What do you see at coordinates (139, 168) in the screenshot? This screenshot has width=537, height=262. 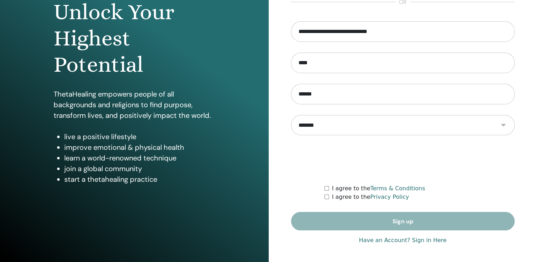 I see `li: join a global community` at bounding box center [139, 168].